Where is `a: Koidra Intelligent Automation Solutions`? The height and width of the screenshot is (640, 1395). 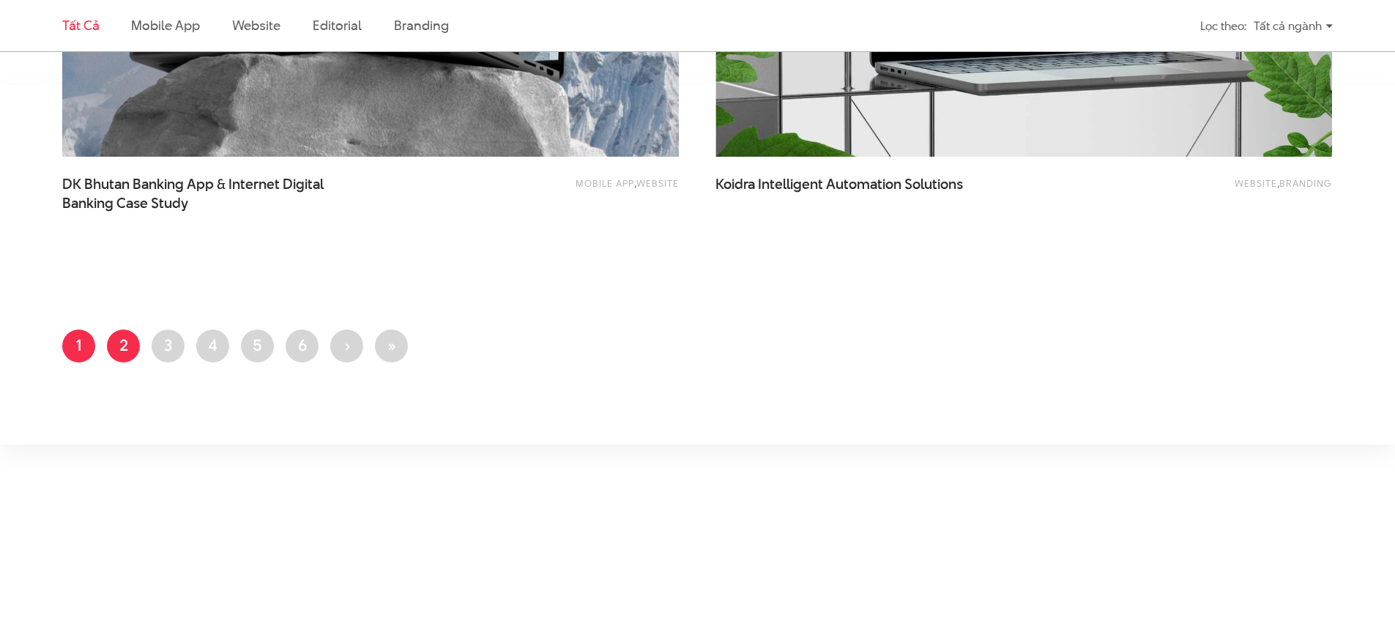 a: Koidra Intelligent Automation Solutions is located at coordinates (862, 193).